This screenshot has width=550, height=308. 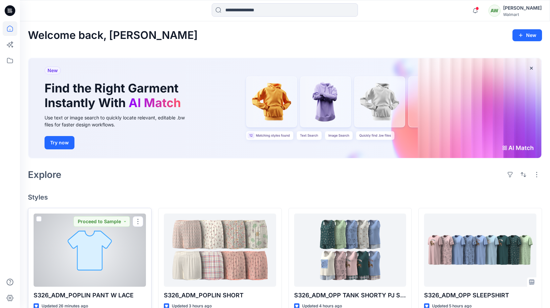 What do you see at coordinates (90, 250) in the screenshot?
I see `a: S326_ADM_POPLIN PANT W LACE` at bounding box center [90, 250].